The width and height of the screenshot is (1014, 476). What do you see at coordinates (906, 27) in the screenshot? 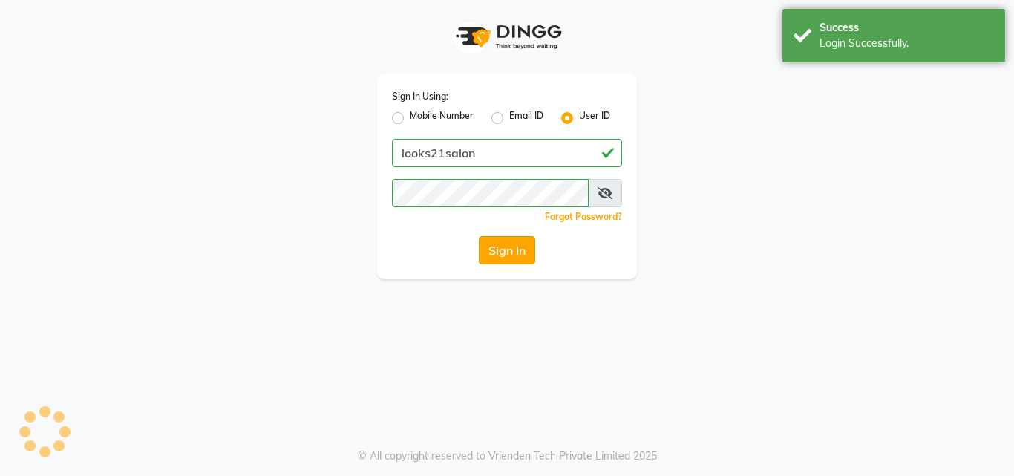
I see `div: Success` at bounding box center [906, 27].